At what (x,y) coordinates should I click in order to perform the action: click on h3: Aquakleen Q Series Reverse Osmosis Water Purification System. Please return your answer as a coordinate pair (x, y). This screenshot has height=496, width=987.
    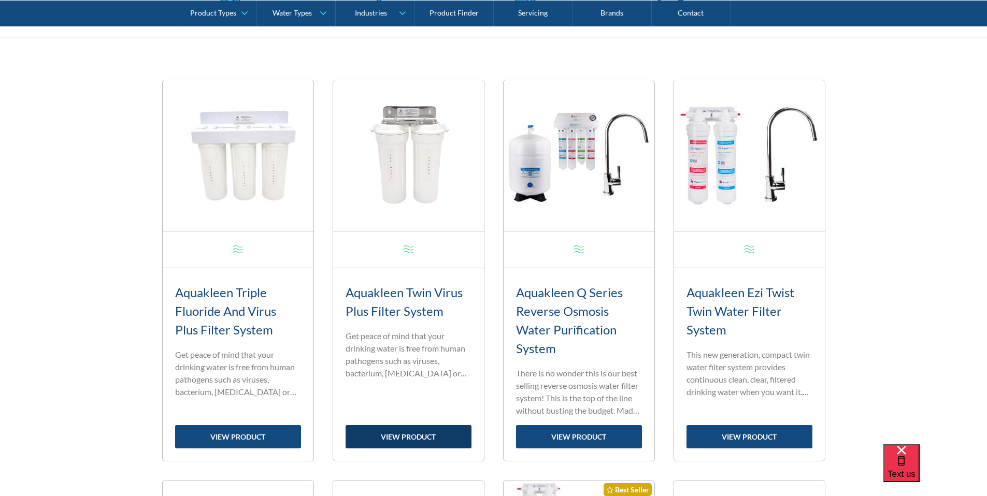
    Looking at the image, I should click on (579, 321).